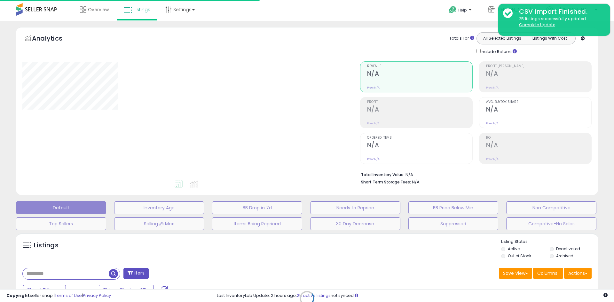 This screenshot has height=302, width=614. I want to click on button: Competive-No Sales, so click(551, 224).